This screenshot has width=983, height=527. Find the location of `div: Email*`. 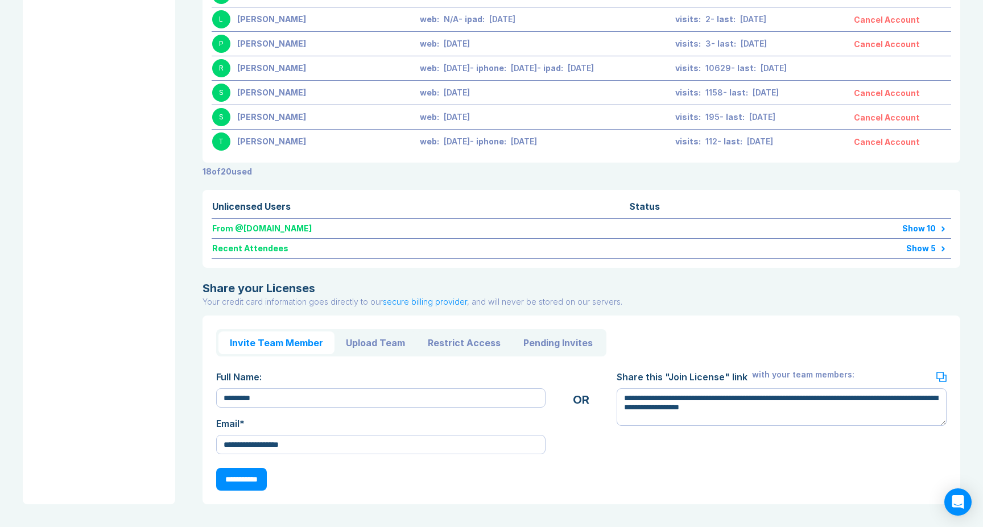

div: Email* is located at coordinates (380, 424).